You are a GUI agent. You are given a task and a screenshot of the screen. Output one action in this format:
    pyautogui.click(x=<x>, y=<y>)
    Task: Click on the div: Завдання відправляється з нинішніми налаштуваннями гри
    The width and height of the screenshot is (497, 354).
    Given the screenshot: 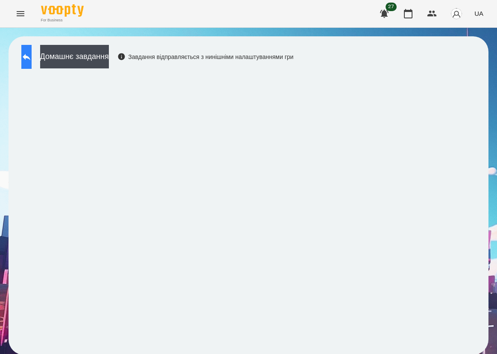 What is the action you would take?
    pyautogui.click(x=206, y=57)
    